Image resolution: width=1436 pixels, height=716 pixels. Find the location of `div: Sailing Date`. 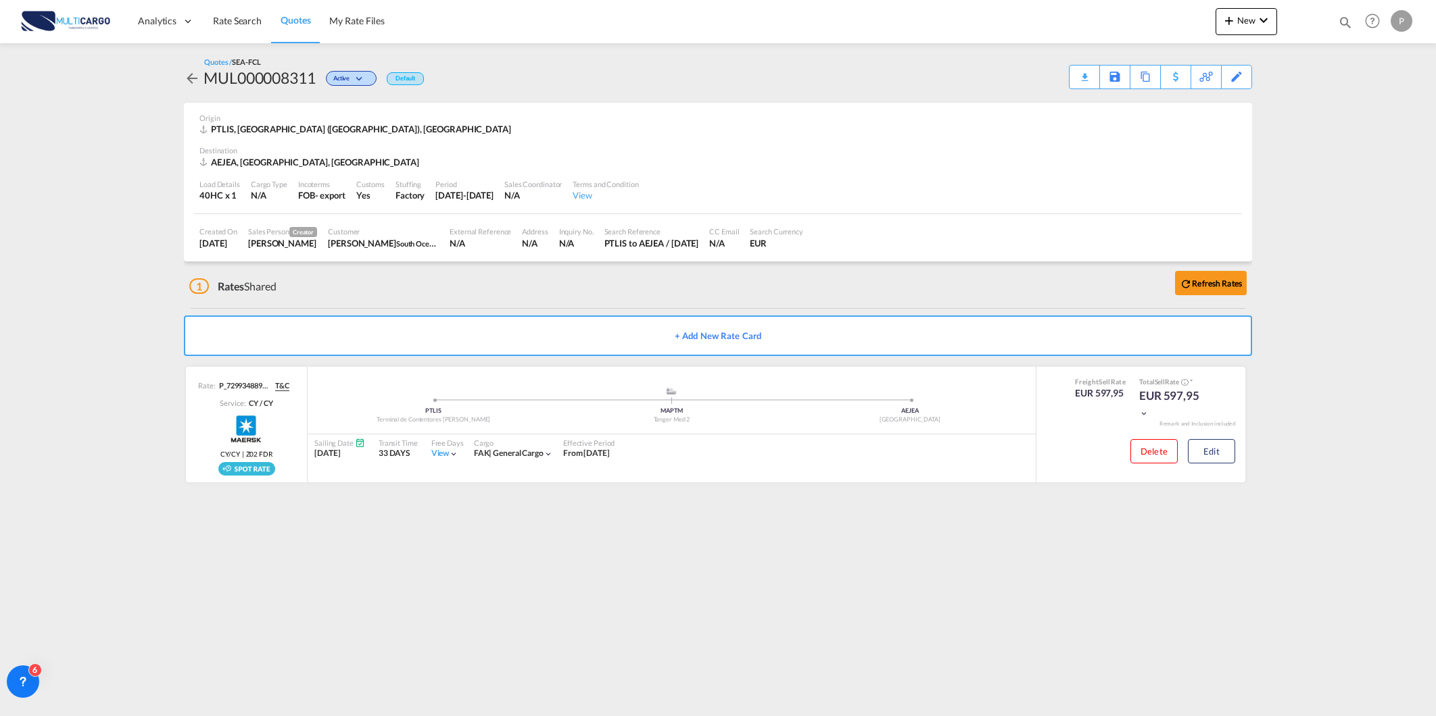

div: Sailing Date is located at coordinates (339, 443).